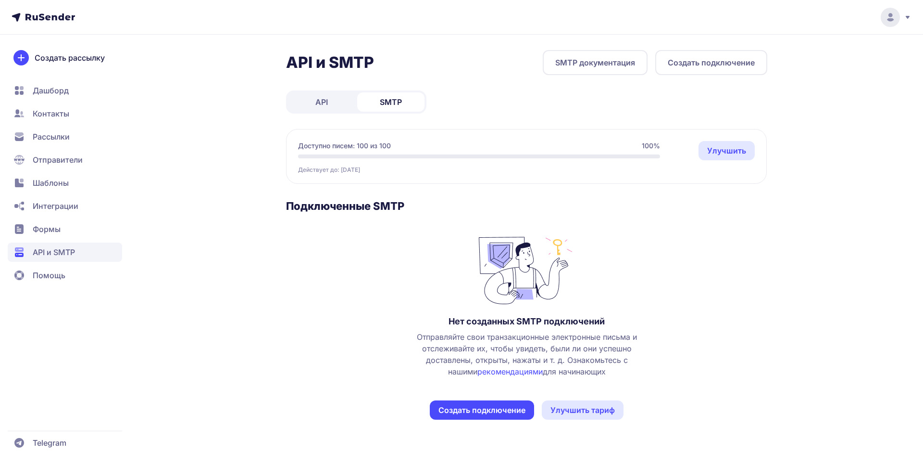  Describe the element at coordinates (54, 252) in the screenshot. I see `span: API и SMTP` at that location.